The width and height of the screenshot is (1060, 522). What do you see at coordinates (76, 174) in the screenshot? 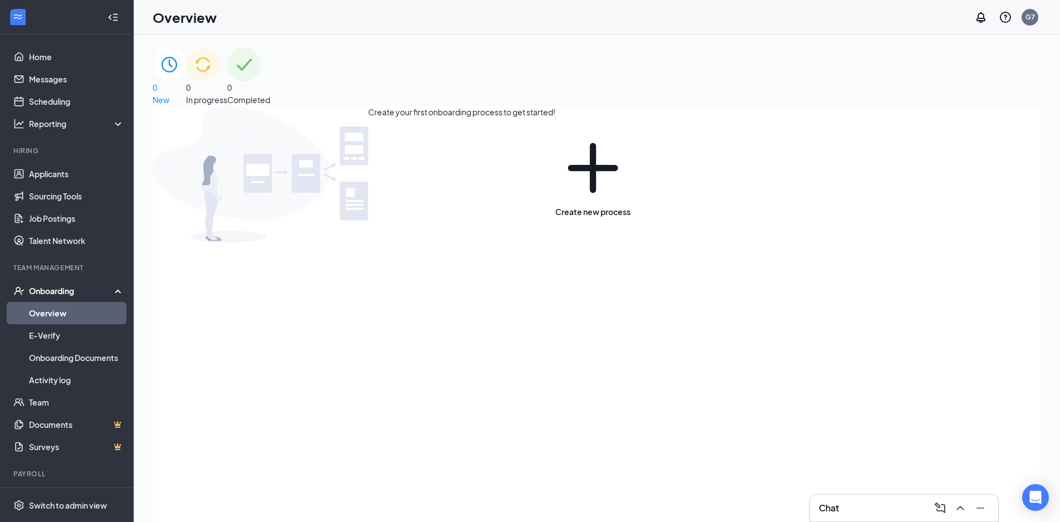
I see `a: Applicants` at bounding box center [76, 174].